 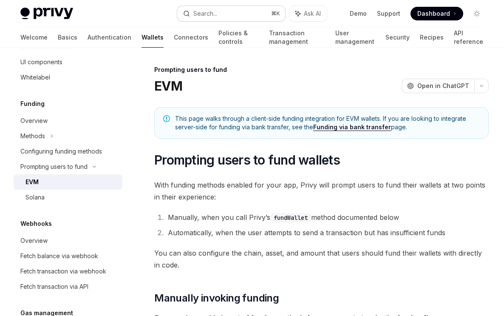 What do you see at coordinates (239, 37) in the screenshot?
I see `a: Policies & controls` at bounding box center [239, 37].